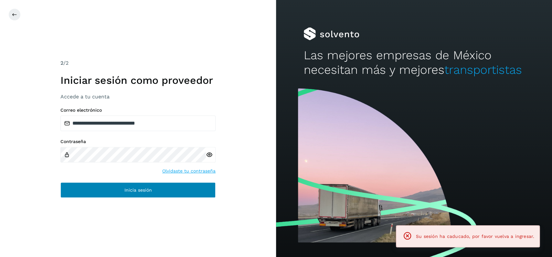  Describe the element at coordinates (138, 110) in the screenshot. I see `label: Correo electrónico` at that location.